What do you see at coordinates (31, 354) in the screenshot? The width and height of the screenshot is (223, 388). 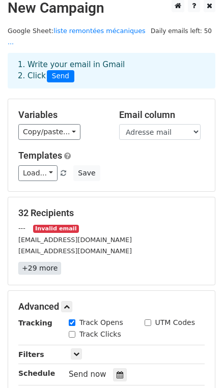 I see `strong: Filters` at bounding box center [31, 354].